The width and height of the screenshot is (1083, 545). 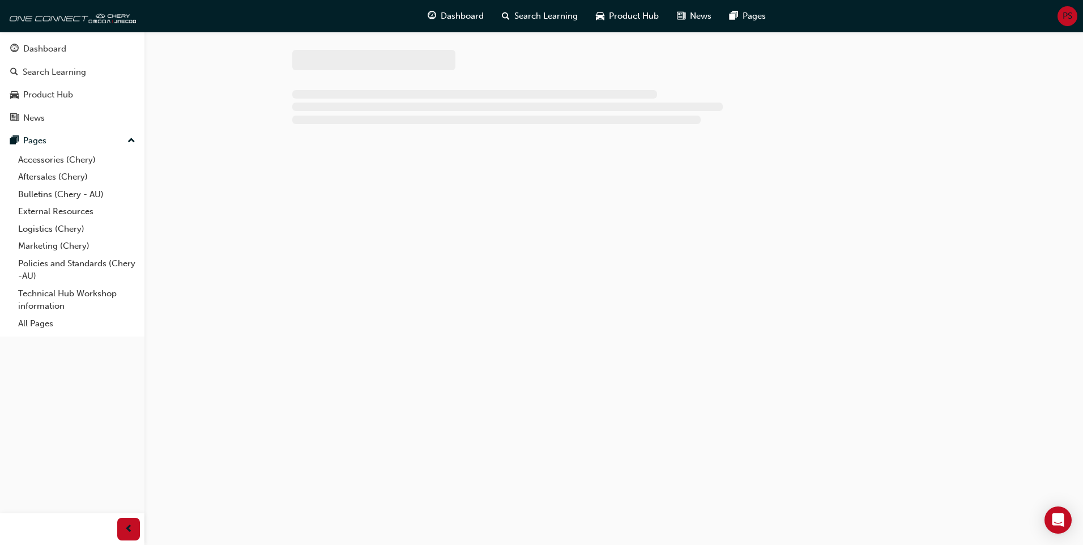 What do you see at coordinates (54, 72) in the screenshot?
I see `div: Search Learning` at bounding box center [54, 72].